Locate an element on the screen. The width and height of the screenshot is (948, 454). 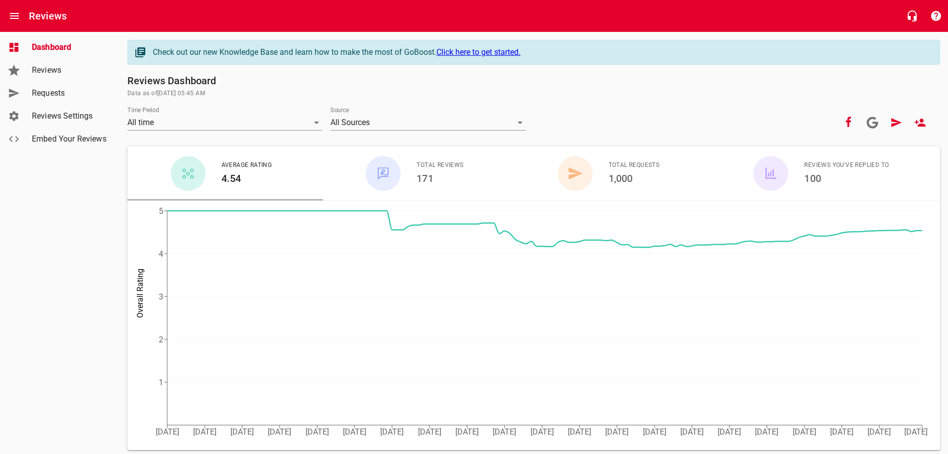
tspan: Overall Rating is located at coordinates (140, 293).